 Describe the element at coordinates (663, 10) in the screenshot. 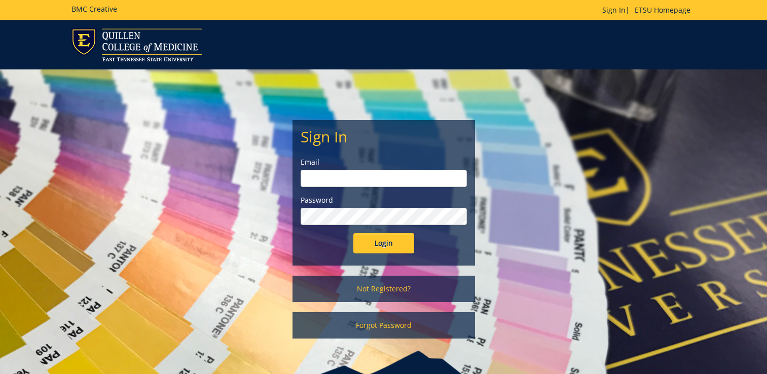

I see `a: ETSU Homepage` at that location.